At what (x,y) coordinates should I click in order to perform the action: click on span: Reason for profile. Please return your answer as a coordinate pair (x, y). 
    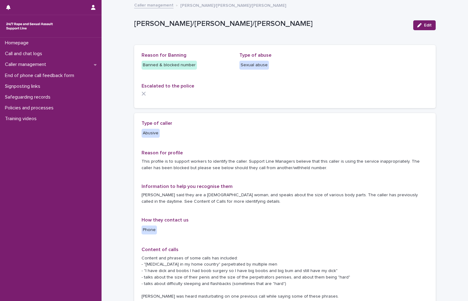
    Looking at the image, I should click on (162, 153).